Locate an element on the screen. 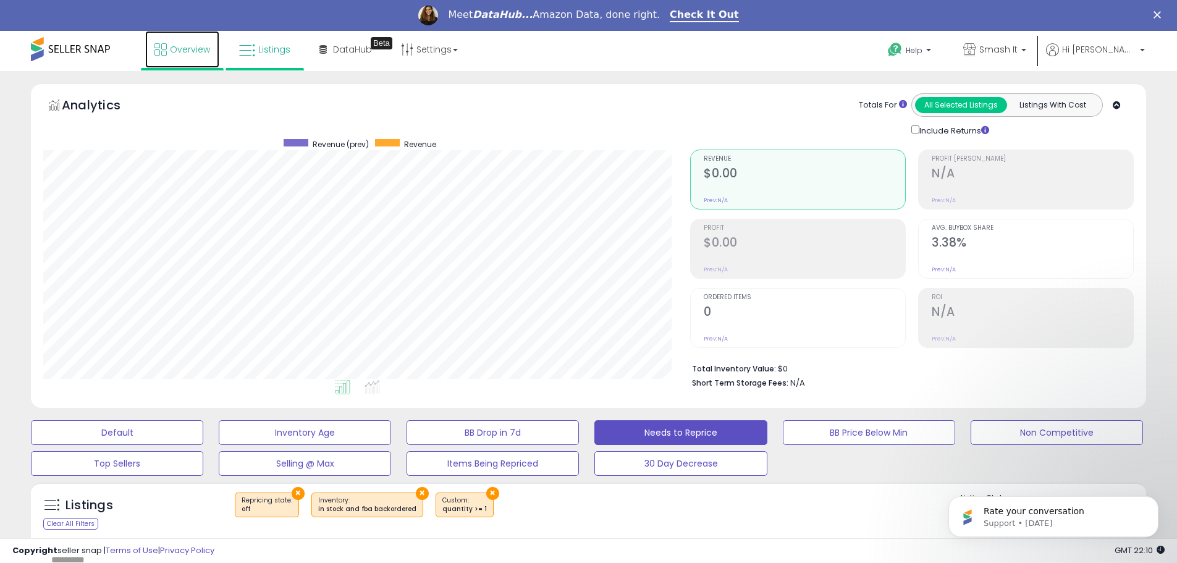 The width and height of the screenshot is (1177, 563). li: $0 is located at coordinates (908, 368).